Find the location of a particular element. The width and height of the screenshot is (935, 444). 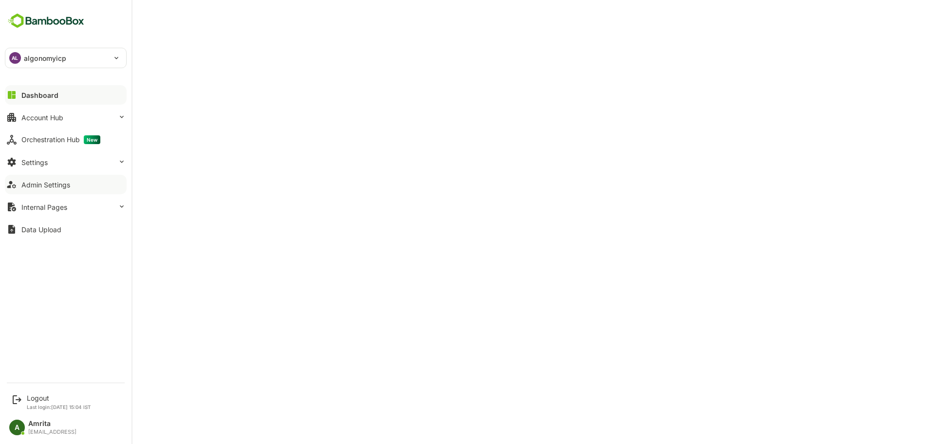

button: Admin Settings is located at coordinates (66, 184).